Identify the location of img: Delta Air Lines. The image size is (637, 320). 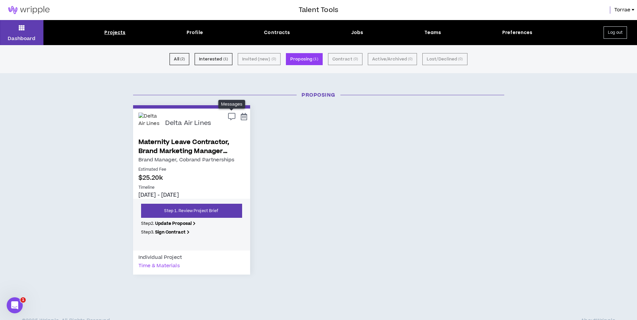
(149, 123).